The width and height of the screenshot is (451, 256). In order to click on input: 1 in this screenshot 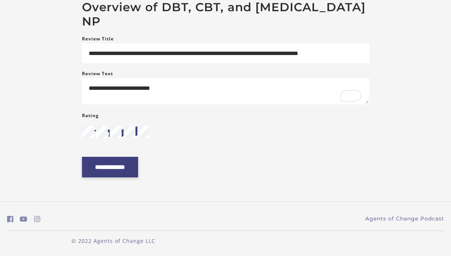, I will do `click(88, 132)`.